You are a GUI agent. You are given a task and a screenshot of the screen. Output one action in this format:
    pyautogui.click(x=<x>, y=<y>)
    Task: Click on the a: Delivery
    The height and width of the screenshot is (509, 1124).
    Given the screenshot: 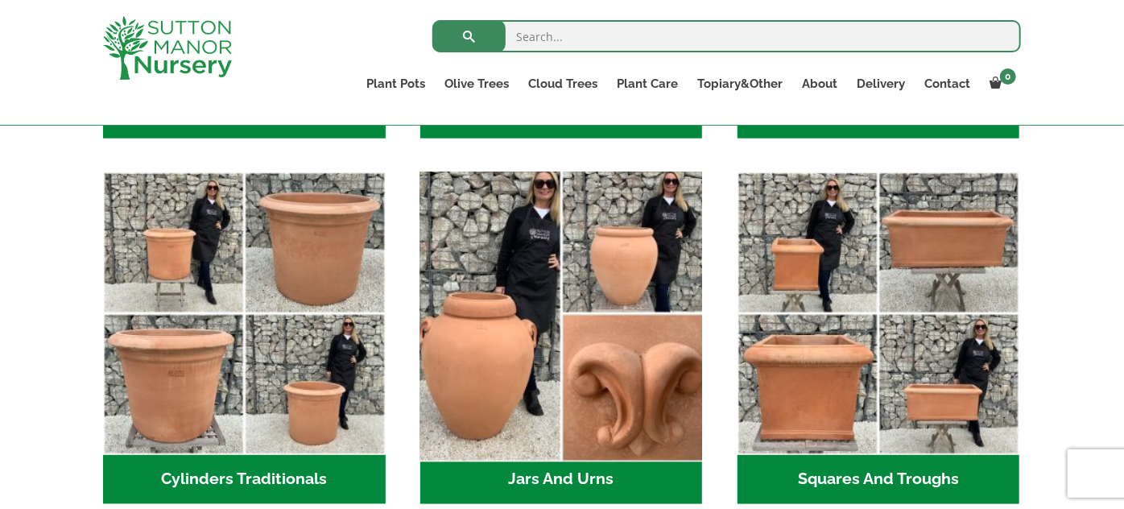 What is the action you would take?
    pyautogui.click(x=881, y=84)
    